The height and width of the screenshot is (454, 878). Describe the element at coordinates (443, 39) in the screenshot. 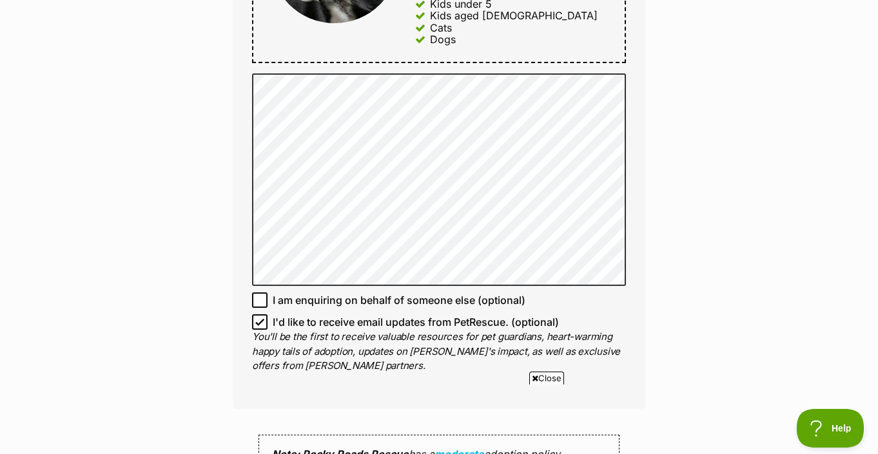

I see `div: Dogs` at that location.